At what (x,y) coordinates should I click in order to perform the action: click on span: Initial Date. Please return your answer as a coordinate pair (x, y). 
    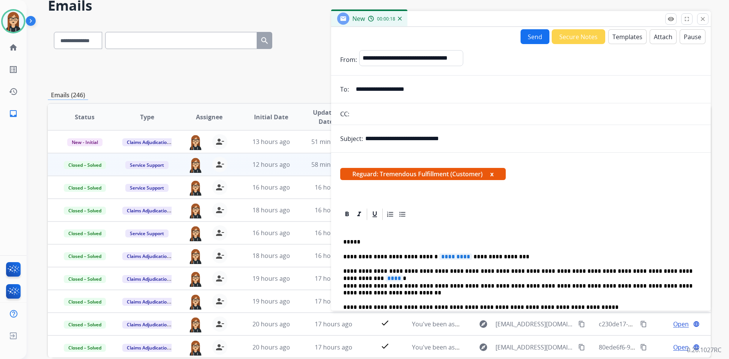
    Looking at the image, I should click on (271, 117).